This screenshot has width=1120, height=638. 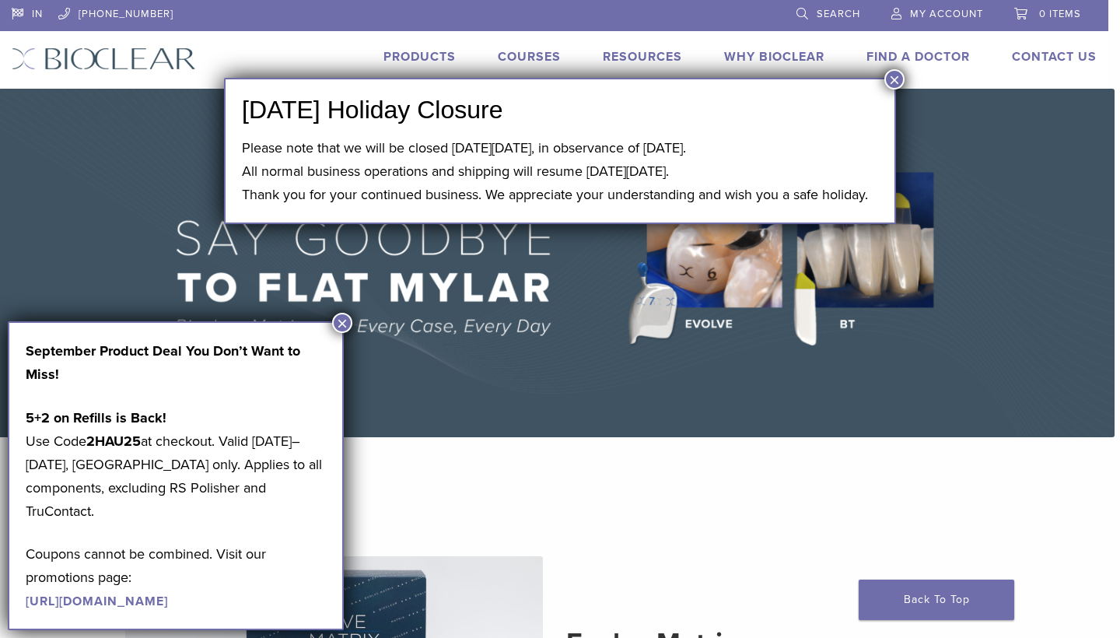 What do you see at coordinates (839, 14) in the screenshot?
I see `span: Search` at bounding box center [839, 14].